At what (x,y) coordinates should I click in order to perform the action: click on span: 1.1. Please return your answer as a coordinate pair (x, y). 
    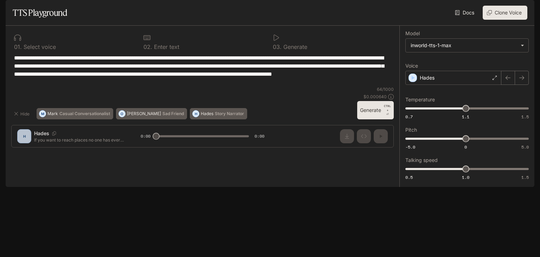
    Looking at the image, I should click on (465, 116).